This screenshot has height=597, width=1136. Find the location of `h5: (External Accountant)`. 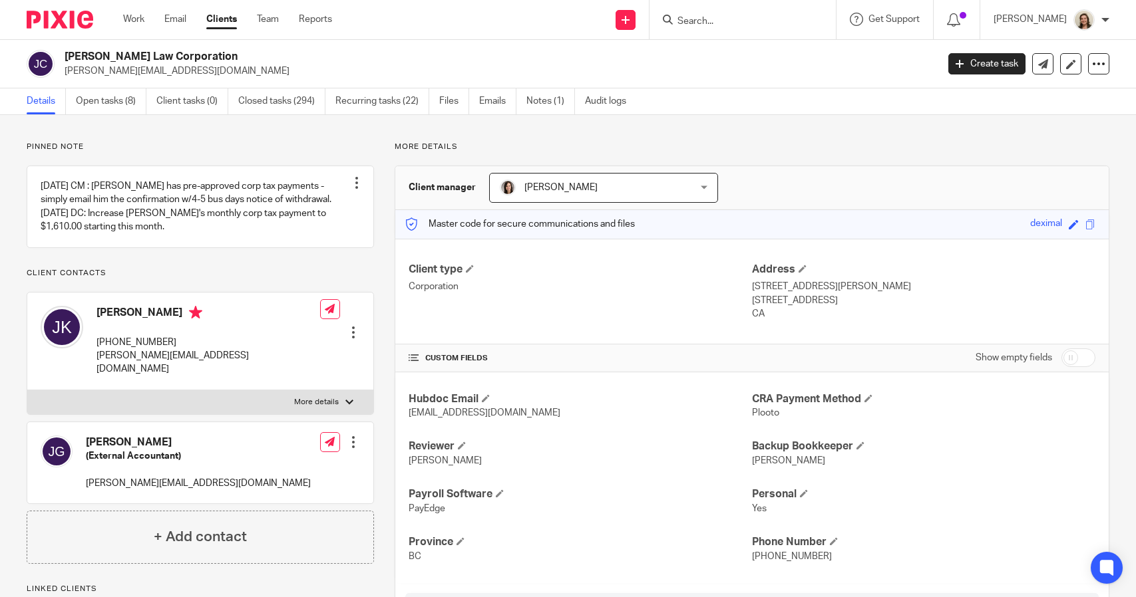

h5: (External Accountant) is located at coordinates (198, 456).